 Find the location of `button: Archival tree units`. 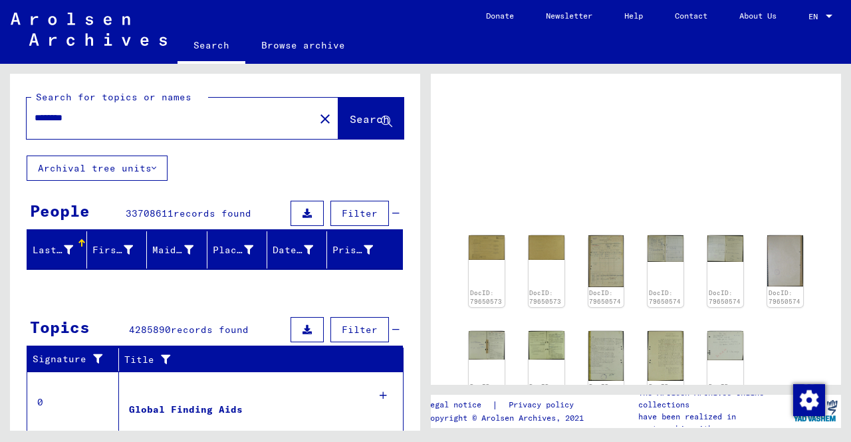

button: Archival tree units is located at coordinates (97, 168).